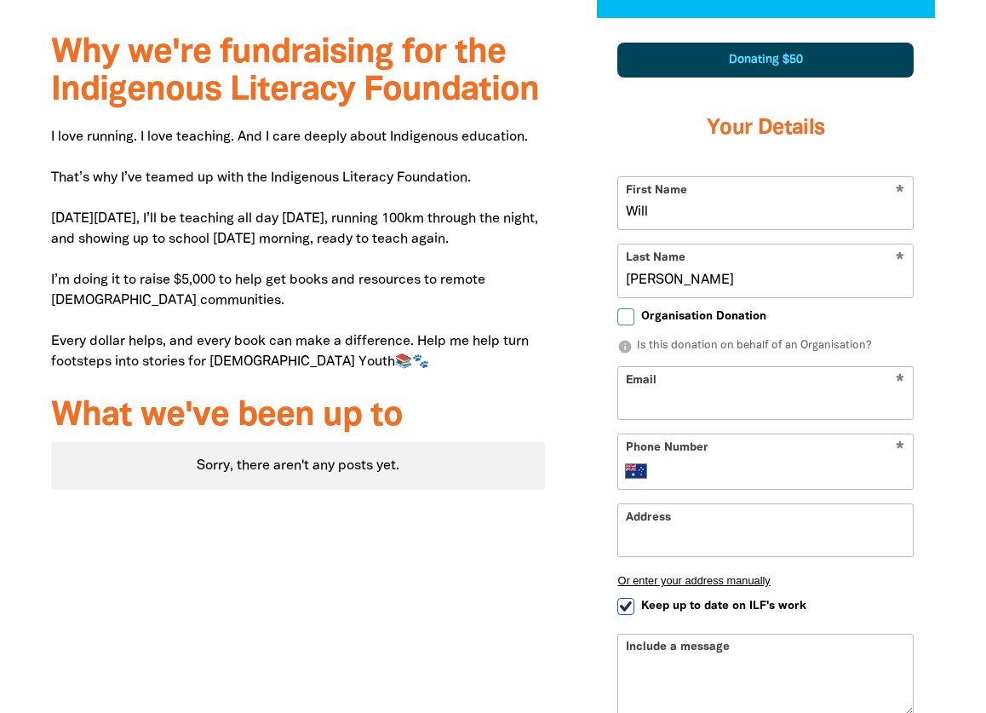 The width and height of the screenshot is (986, 713). I want to click on i: info, so click(625, 347).